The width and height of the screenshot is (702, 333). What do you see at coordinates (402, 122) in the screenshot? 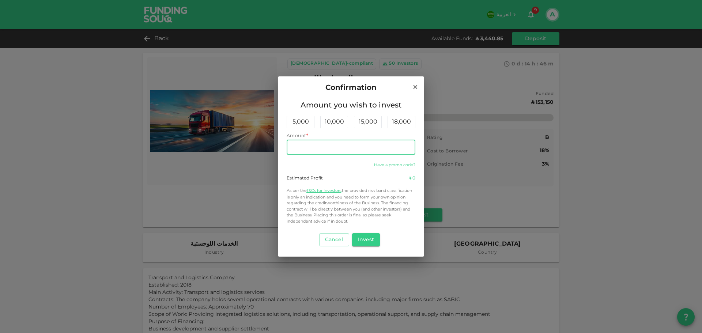
I see `div: 18,000` at bounding box center [402, 122].